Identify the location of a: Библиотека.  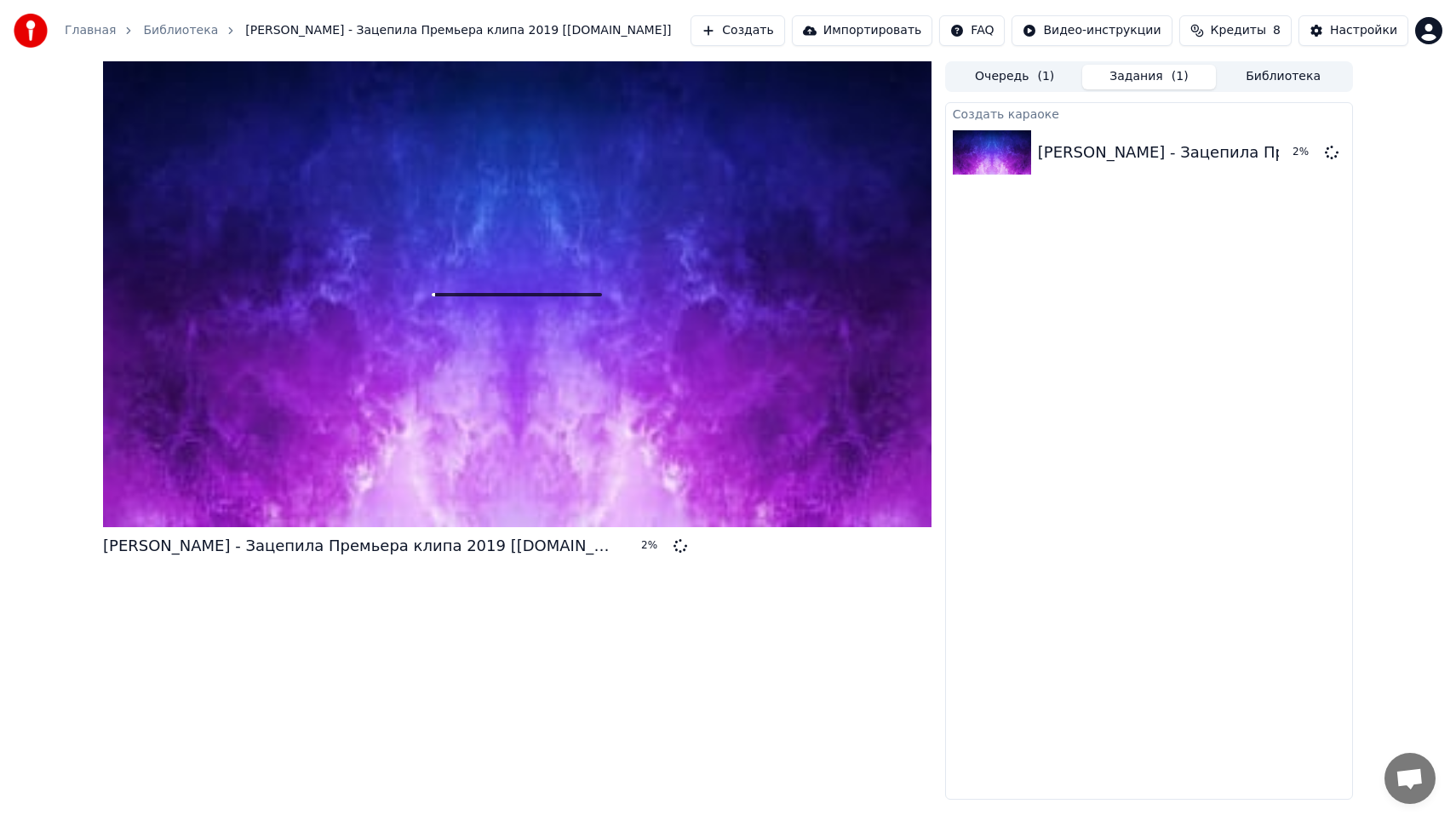
(180, 31).